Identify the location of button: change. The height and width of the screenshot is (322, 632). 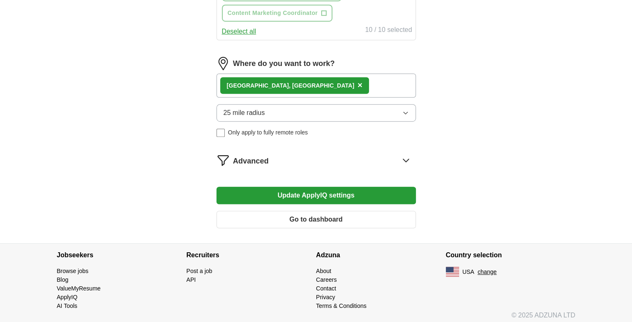
(487, 272).